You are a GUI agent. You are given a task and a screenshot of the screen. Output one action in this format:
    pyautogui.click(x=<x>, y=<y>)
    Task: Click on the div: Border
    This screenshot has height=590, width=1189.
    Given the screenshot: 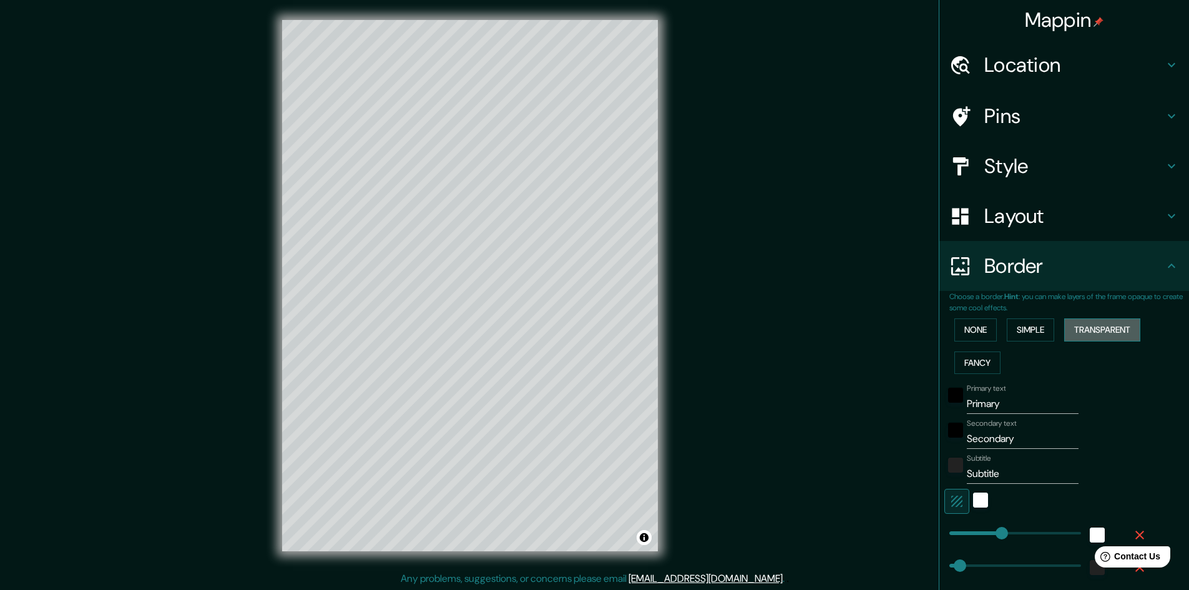 What is the action you would take?
    pyautogui.click(x=1064, y=266)
    